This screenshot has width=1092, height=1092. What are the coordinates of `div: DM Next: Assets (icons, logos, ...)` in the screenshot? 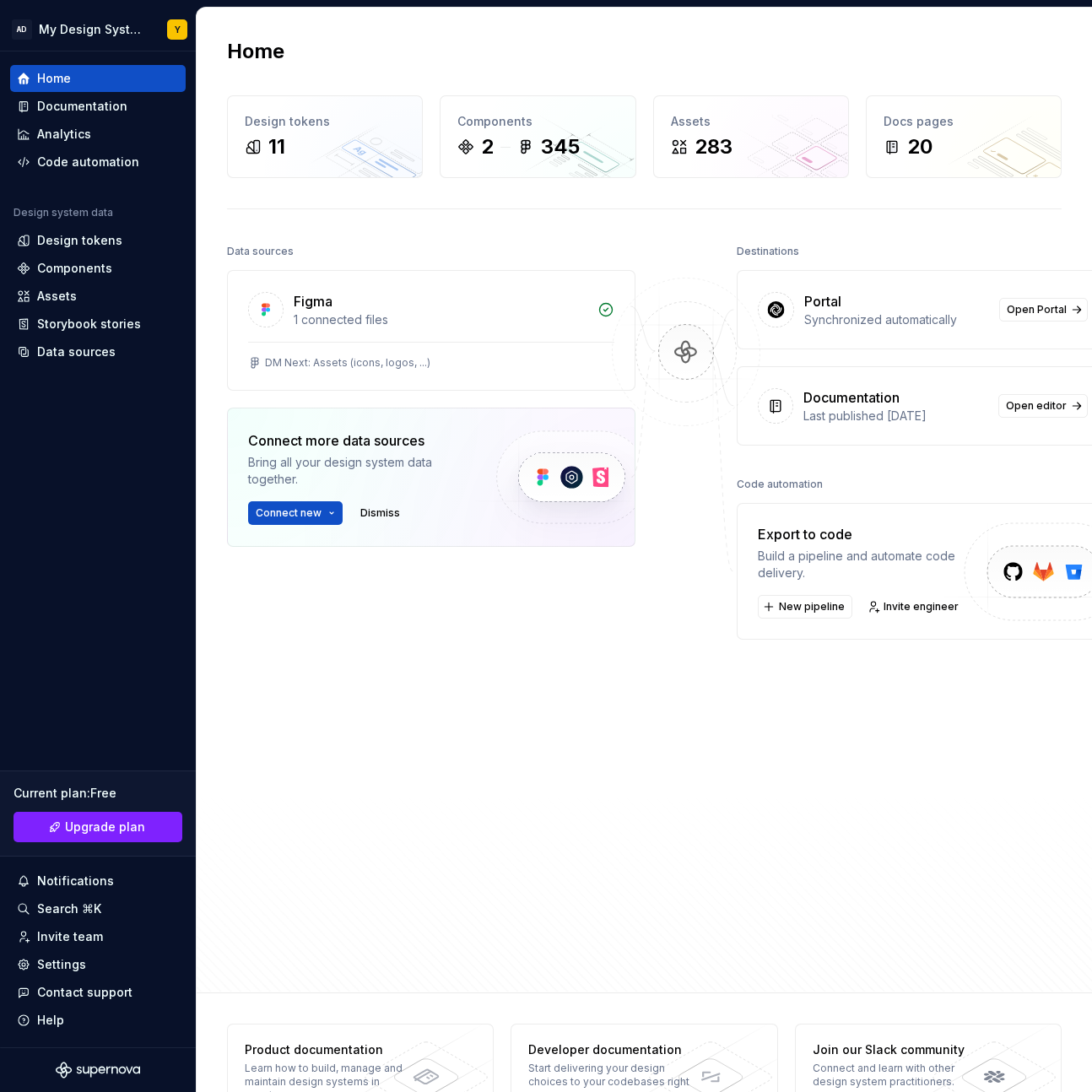 It's located at (347, 362).